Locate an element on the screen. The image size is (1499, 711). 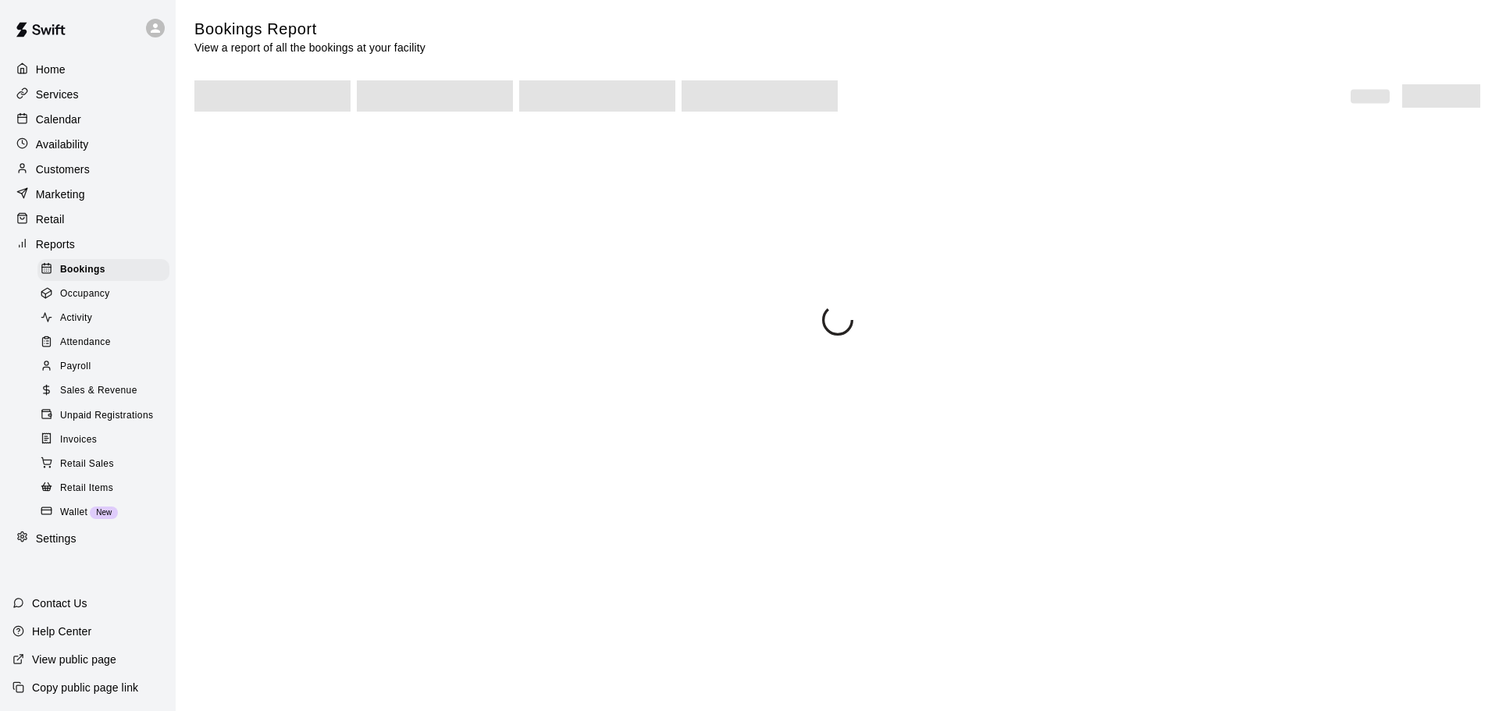
p: Home is located at coordinates (51, 69).